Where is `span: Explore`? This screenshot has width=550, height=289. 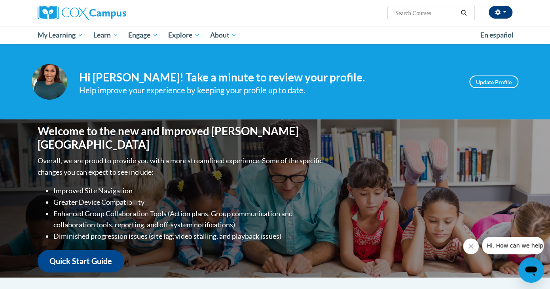 span: Explore is located at coordinates (184, 35).